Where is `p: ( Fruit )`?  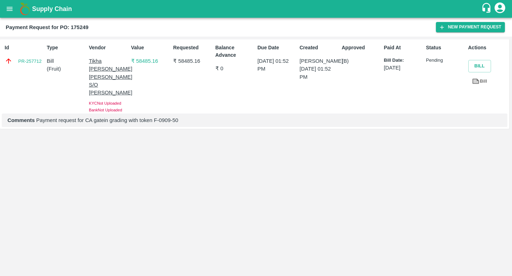
p: ( Fruit ) is located at coordinates (66, 69).